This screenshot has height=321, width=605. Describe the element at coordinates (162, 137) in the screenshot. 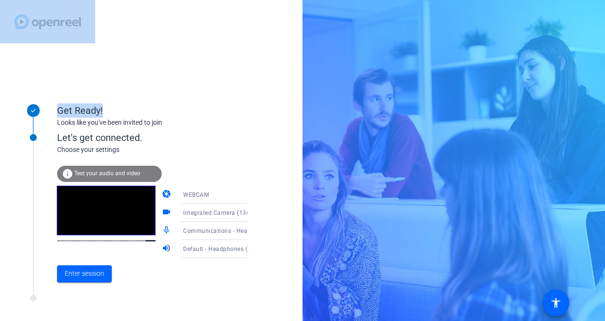

I see `div: Let's get connected.` at that location.